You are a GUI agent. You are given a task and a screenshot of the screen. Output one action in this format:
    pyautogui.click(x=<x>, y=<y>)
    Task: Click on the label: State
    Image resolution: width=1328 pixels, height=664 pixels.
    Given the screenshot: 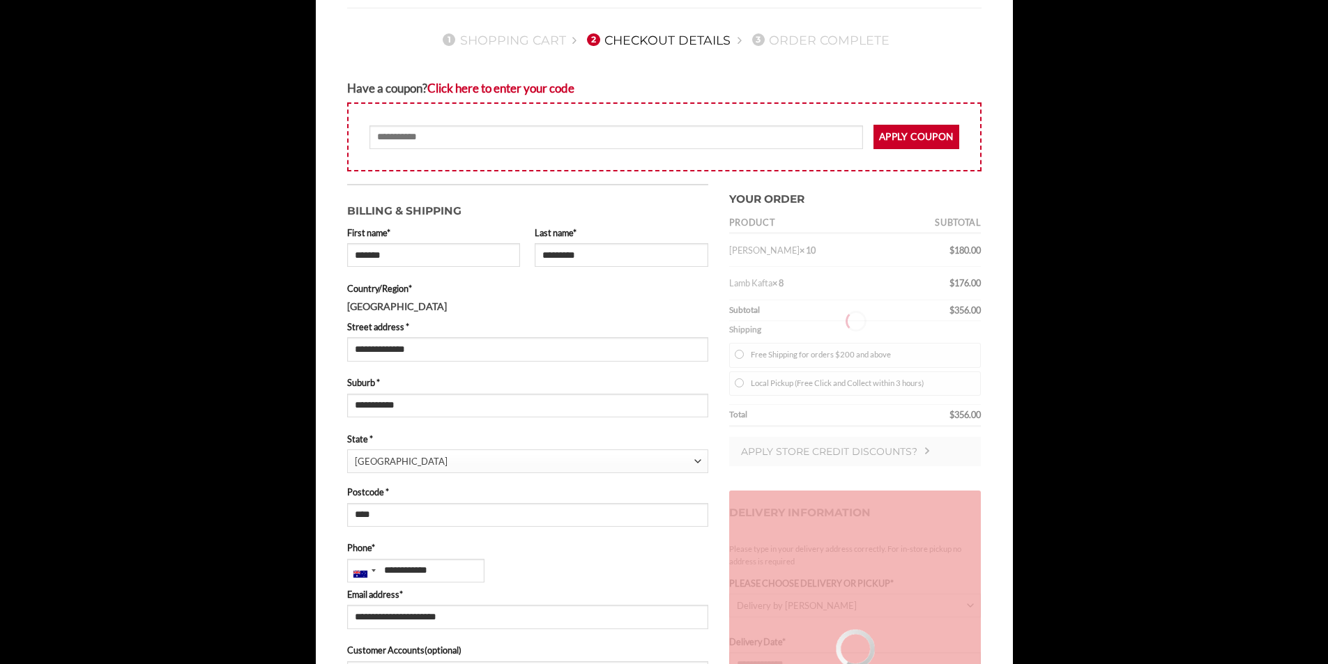 What is the action you would take?
    pyautogui.click(x=528, y=439)
    